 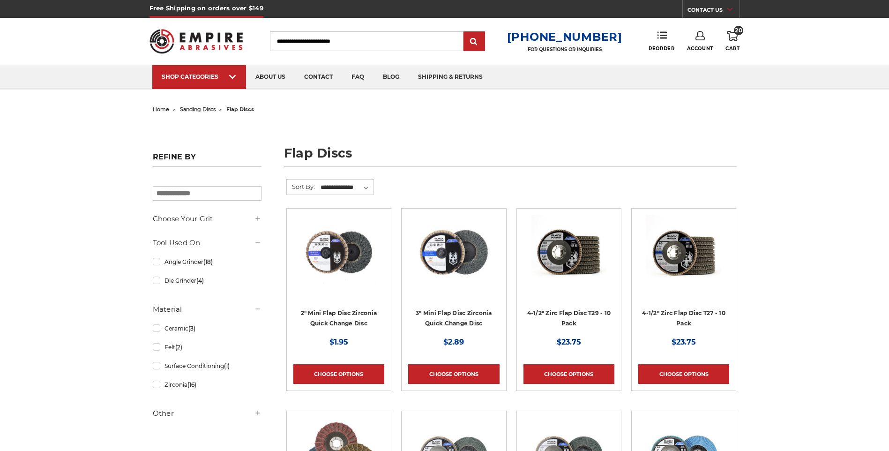 I want to click on a: Die Grinder, so click(x=207, y=280).